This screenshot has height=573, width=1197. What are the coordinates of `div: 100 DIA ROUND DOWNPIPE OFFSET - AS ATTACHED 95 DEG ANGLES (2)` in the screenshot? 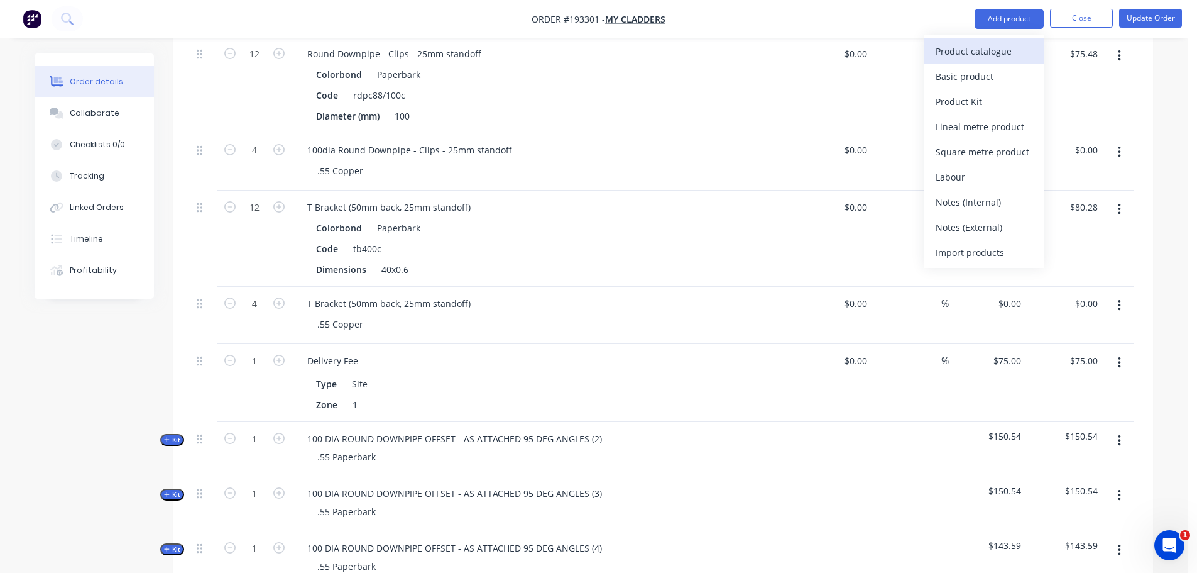 It's located at (454, 438).